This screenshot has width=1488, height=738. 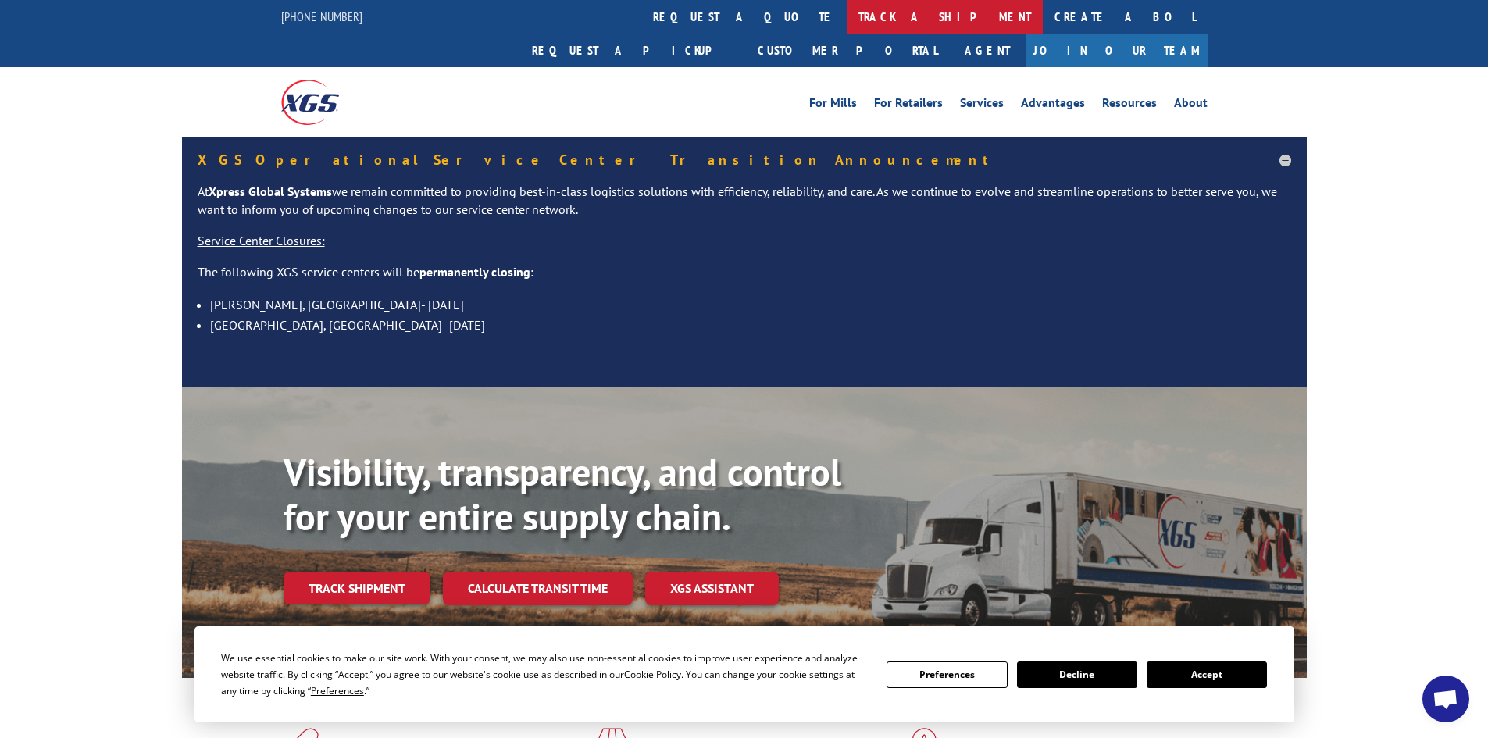 What do you see at coordinates (652, 674) in the screenshot?
I see `span: Cookie Policy` at bounding box center [652, 674].